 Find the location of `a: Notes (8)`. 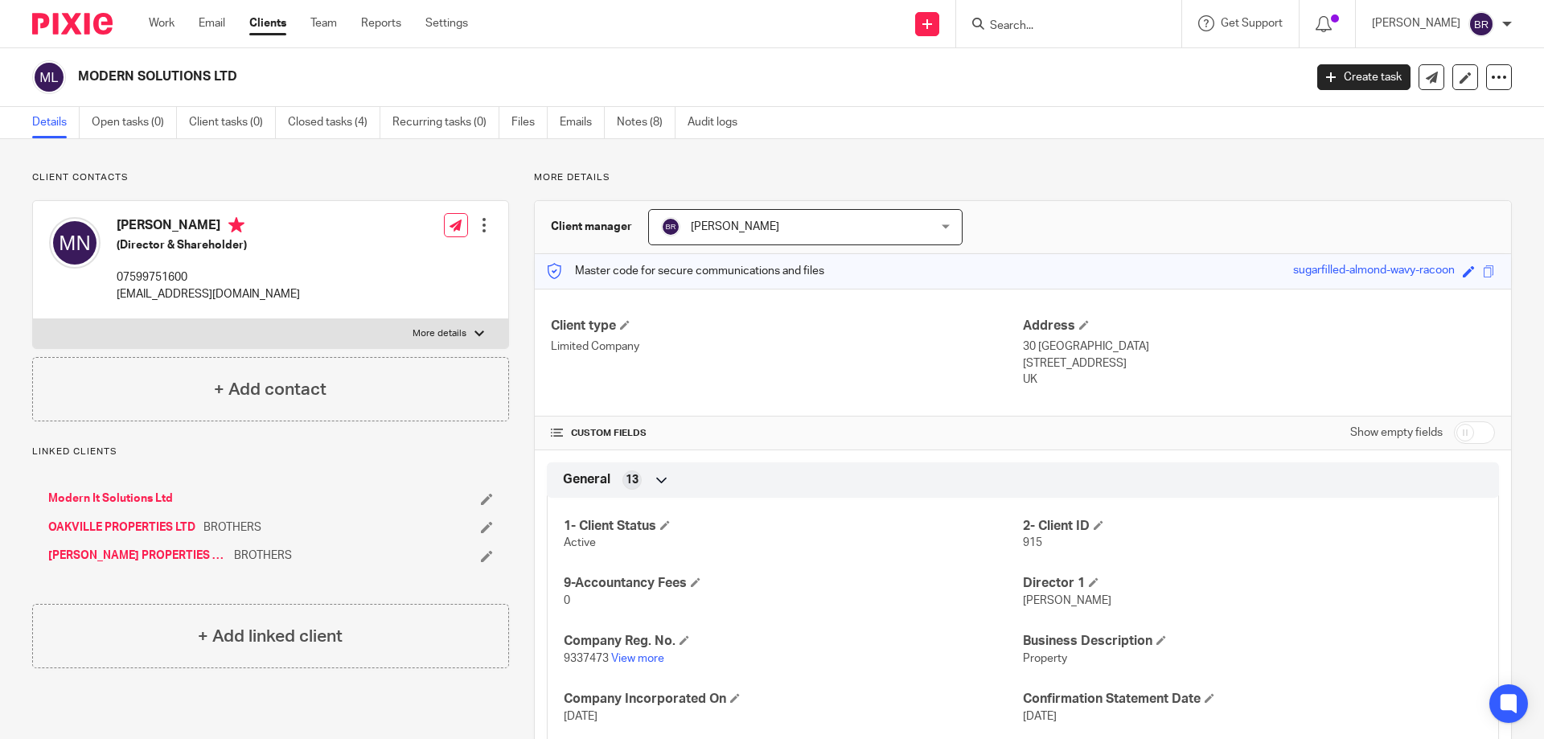

a: Notes (8) is located at coordinates (646, 122).